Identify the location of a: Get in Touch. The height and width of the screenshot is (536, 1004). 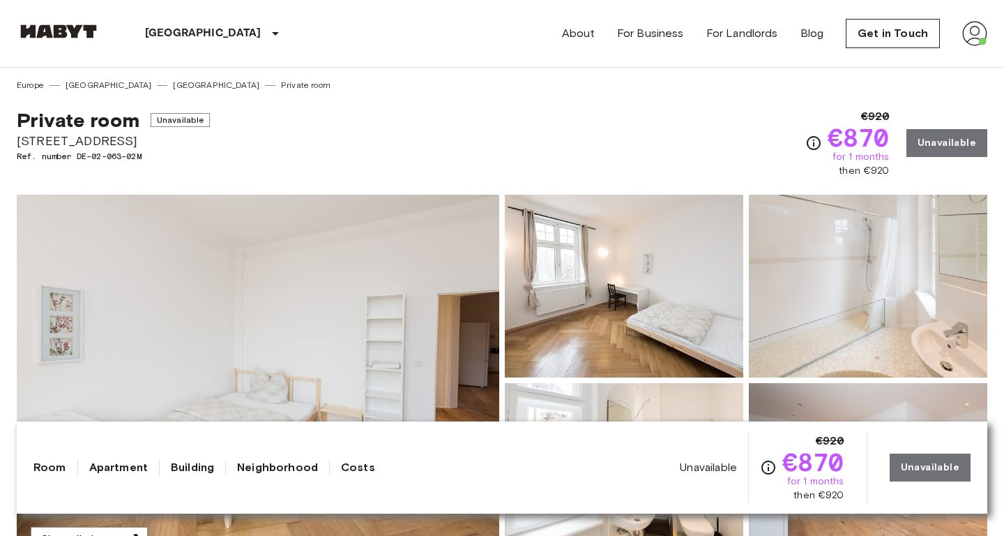
(893, 33).